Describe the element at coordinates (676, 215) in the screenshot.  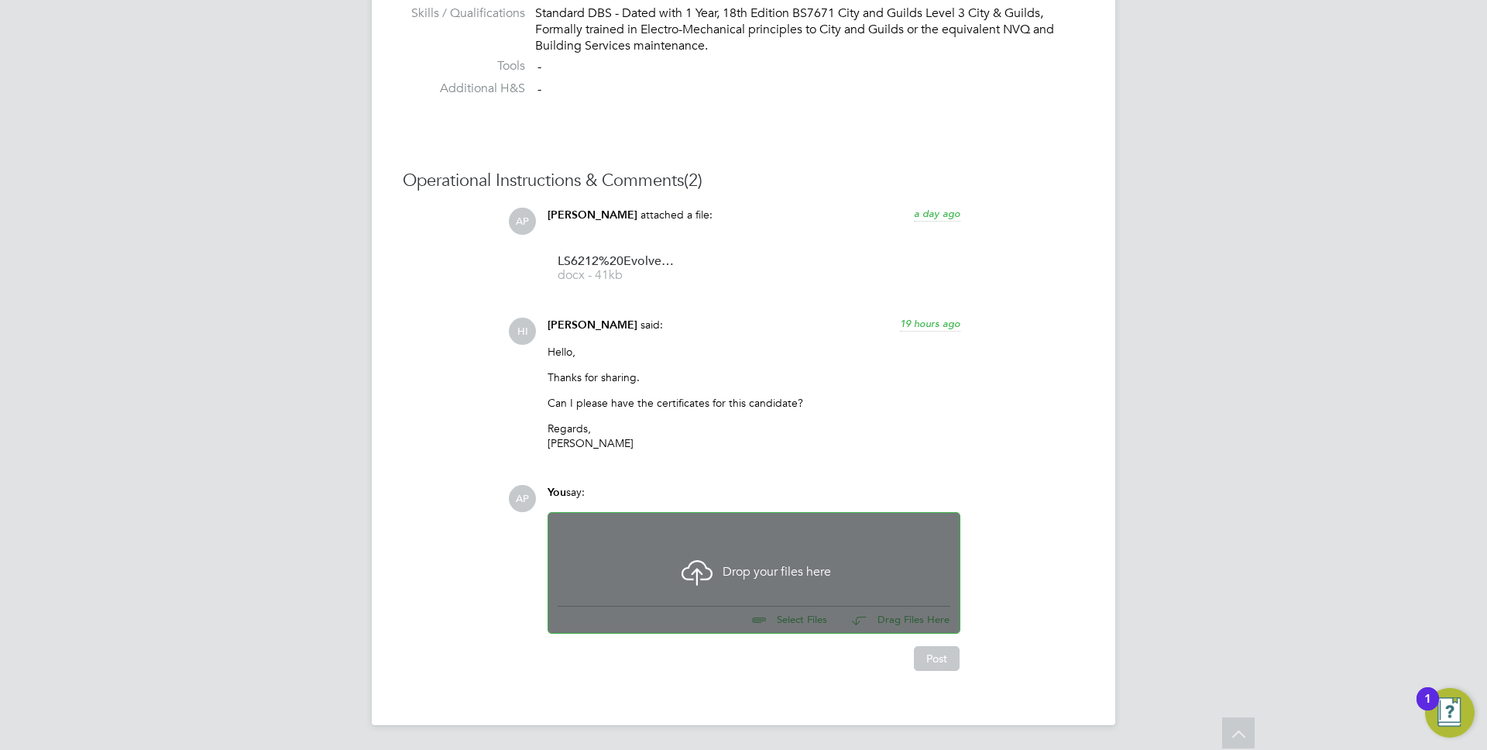
I see `span: attached a file:` at that location.